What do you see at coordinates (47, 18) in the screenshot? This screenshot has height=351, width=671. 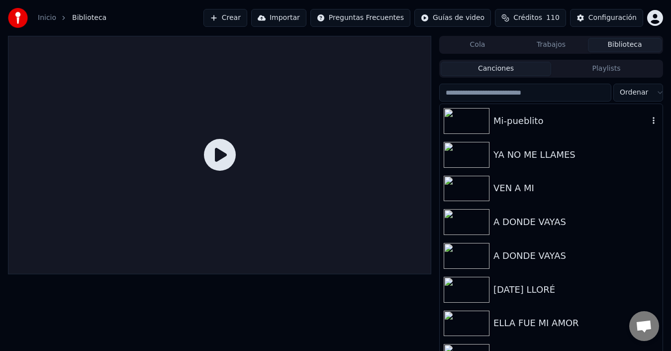 I see `a: Inicio` at bounding box center [47, 18].